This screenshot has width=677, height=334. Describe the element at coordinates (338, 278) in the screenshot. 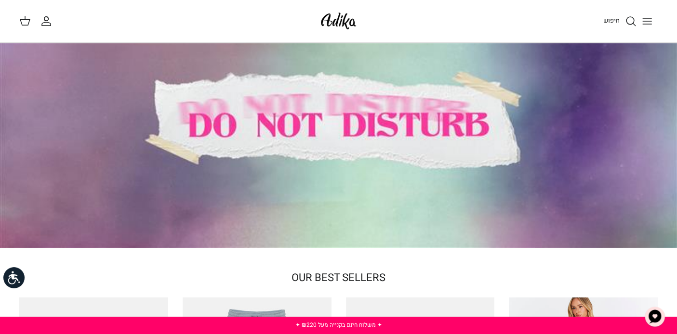

I see `a: OUR BEST SELLERS` at that location.